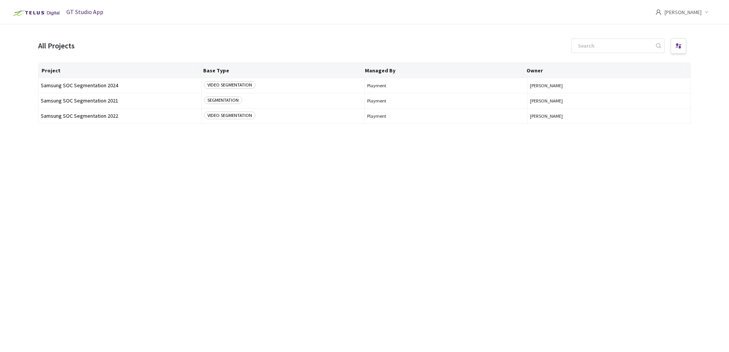 This screenshot has width=729, height=352. What do you see at coordinates (281, 71) in the screenshot?
I see `th: Base Type` at bounding box center [281, 71].